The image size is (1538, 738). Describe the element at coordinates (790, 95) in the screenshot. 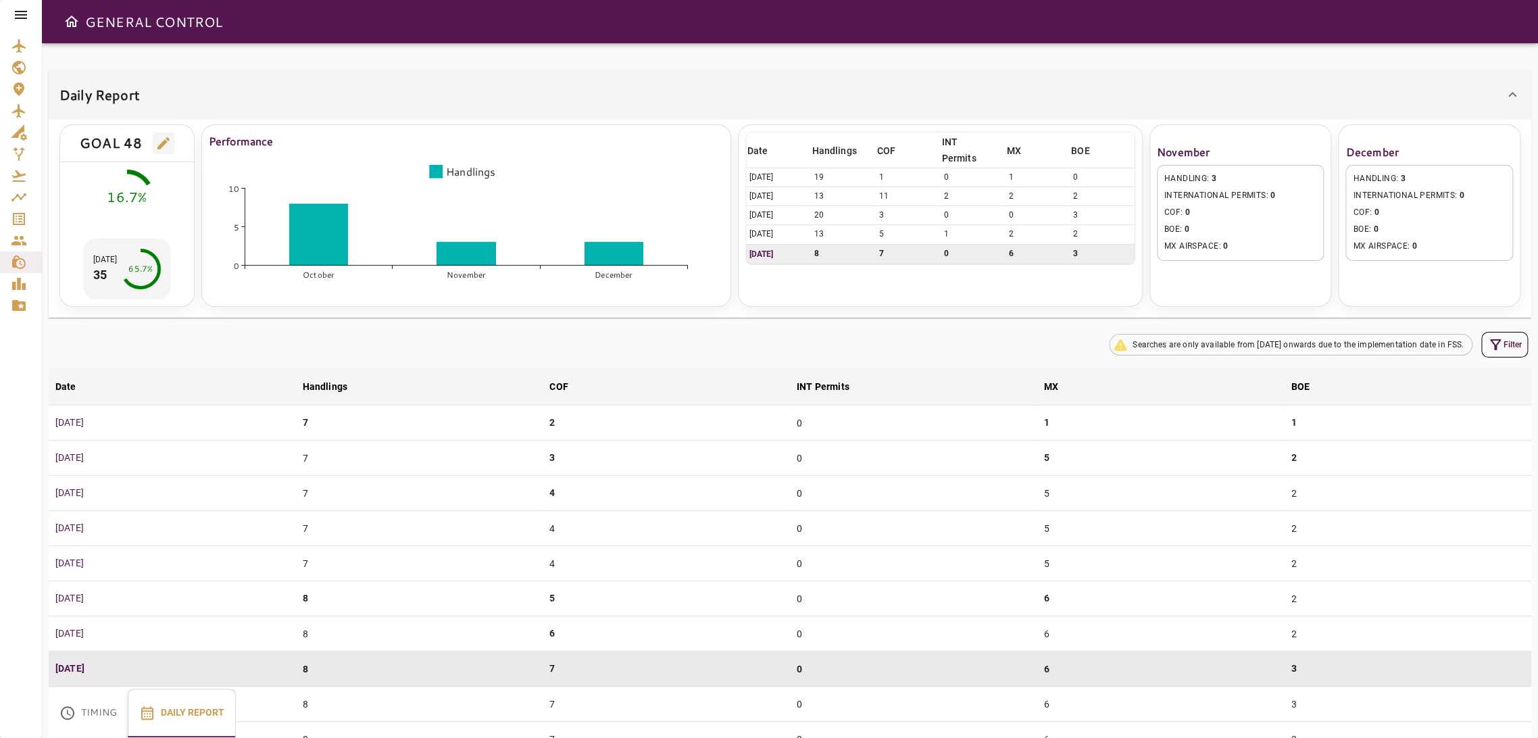

I see `div: Daily Report` at that location.